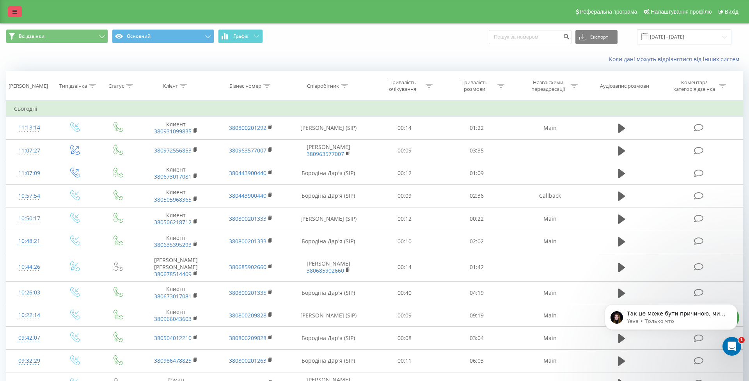 Image resolution: width=749 pixels, height=381 pixels. Describe the element at coordinates (29, 196) in the screenshot. I see `div: 10:57:54` at that location.